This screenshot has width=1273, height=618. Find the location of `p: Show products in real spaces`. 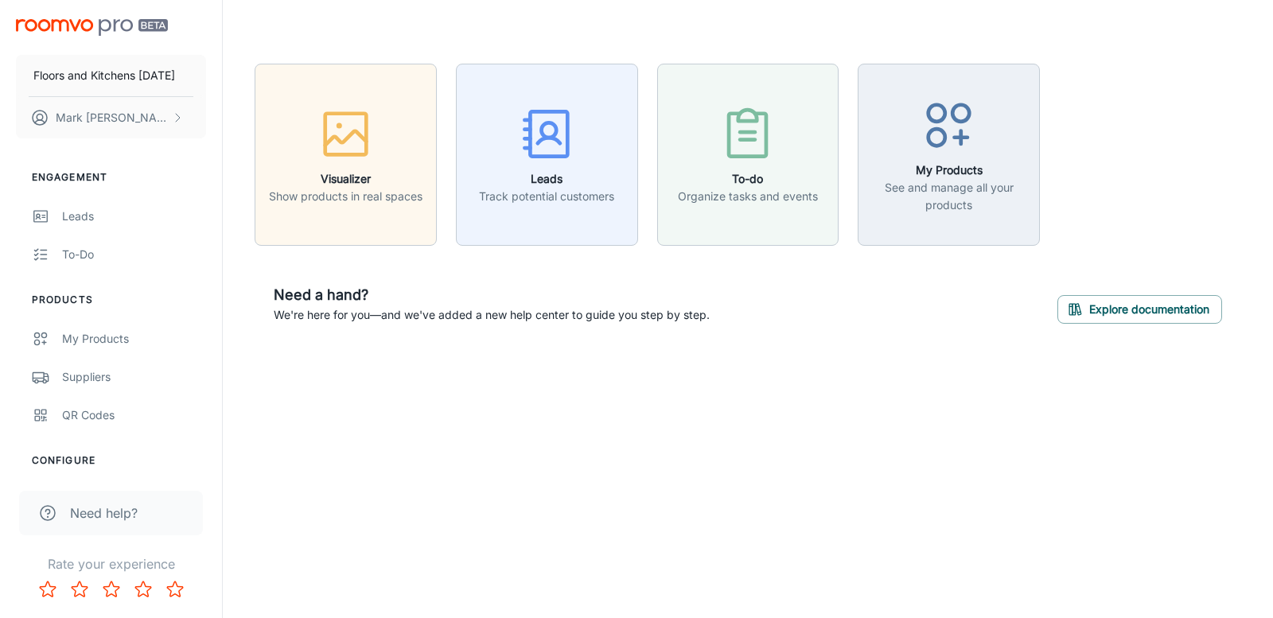

p: Show products in real spaces is located at coordinates (345, 197).